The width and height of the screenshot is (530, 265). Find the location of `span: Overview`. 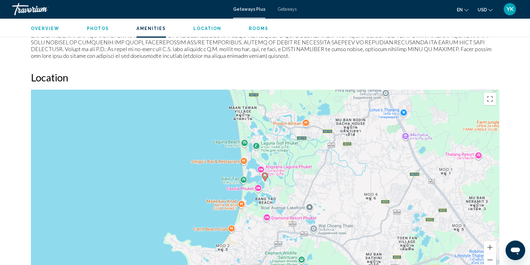

span: Overview is located at coordinates (45, 28).